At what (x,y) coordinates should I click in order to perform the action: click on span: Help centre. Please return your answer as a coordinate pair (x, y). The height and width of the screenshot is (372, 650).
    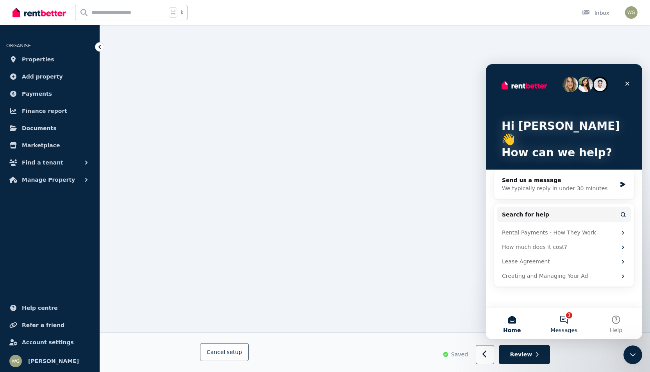
    Looking at the image, I should click on (40, 308).